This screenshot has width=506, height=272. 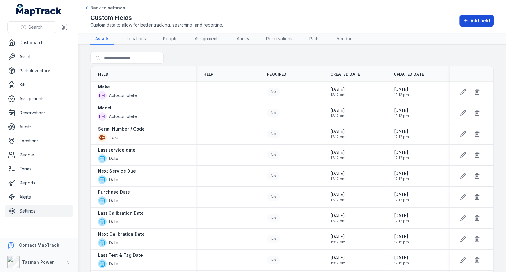 I want to click on span: Search, so click(x=35, y=27).